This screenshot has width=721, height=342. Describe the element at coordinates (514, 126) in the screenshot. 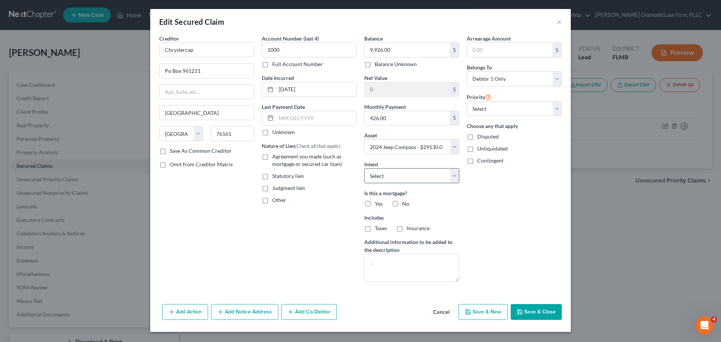

I see `label: Choose any that apply` at that location.